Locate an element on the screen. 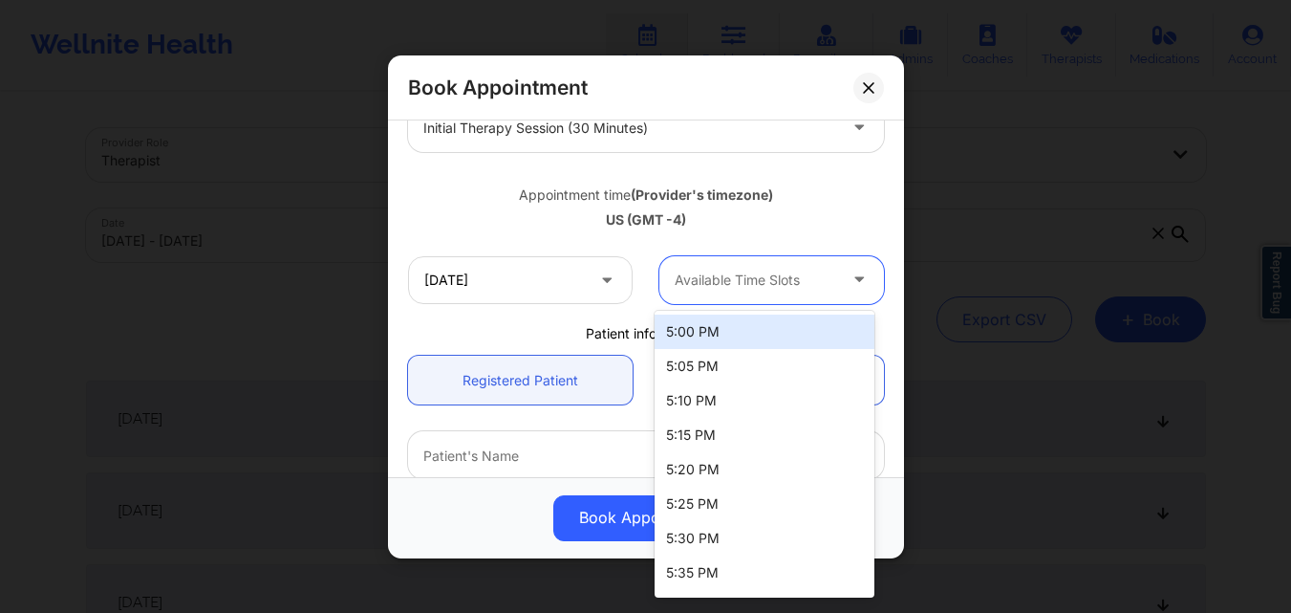 The height and width of the screenshot is (613, 1291). button: Book Appointment is located at coordinates (646, 517).